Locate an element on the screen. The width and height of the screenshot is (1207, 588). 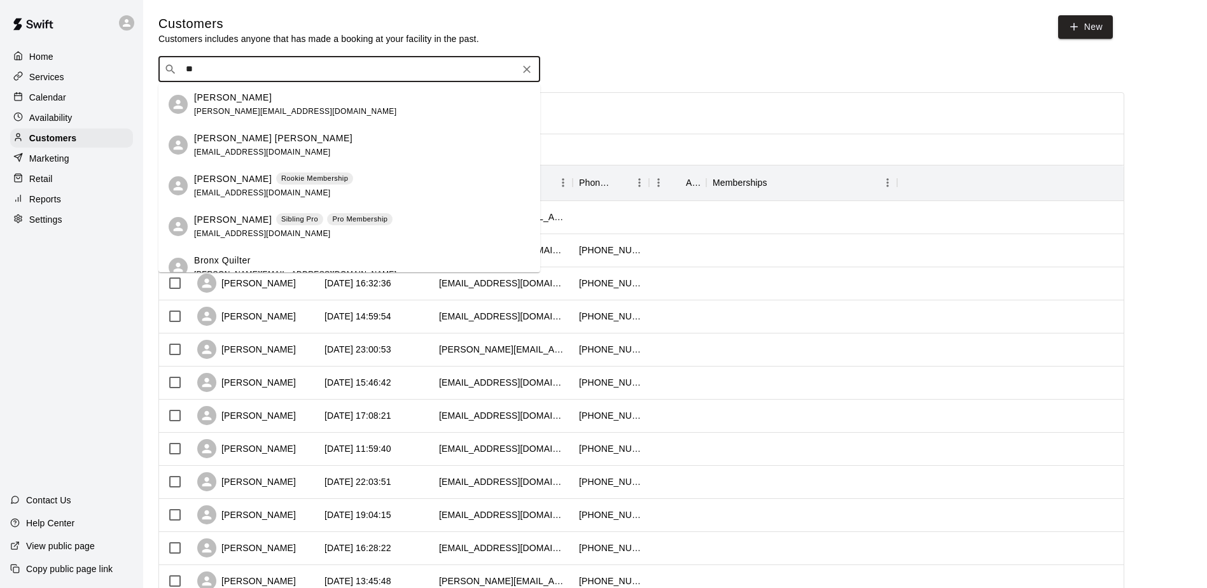
div: Ian Contreras is located at coordinates (178, 186).